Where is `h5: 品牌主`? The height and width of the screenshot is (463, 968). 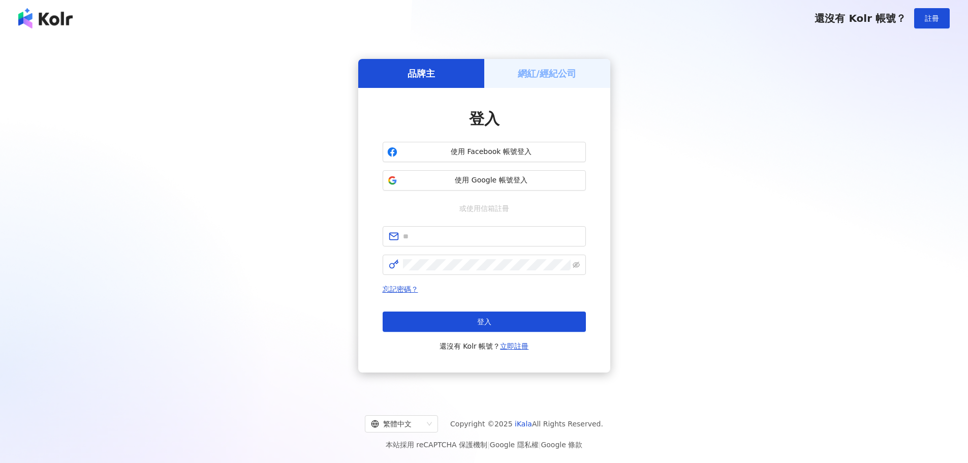
h5: 品牌主 is located at coordinates (421, 73).